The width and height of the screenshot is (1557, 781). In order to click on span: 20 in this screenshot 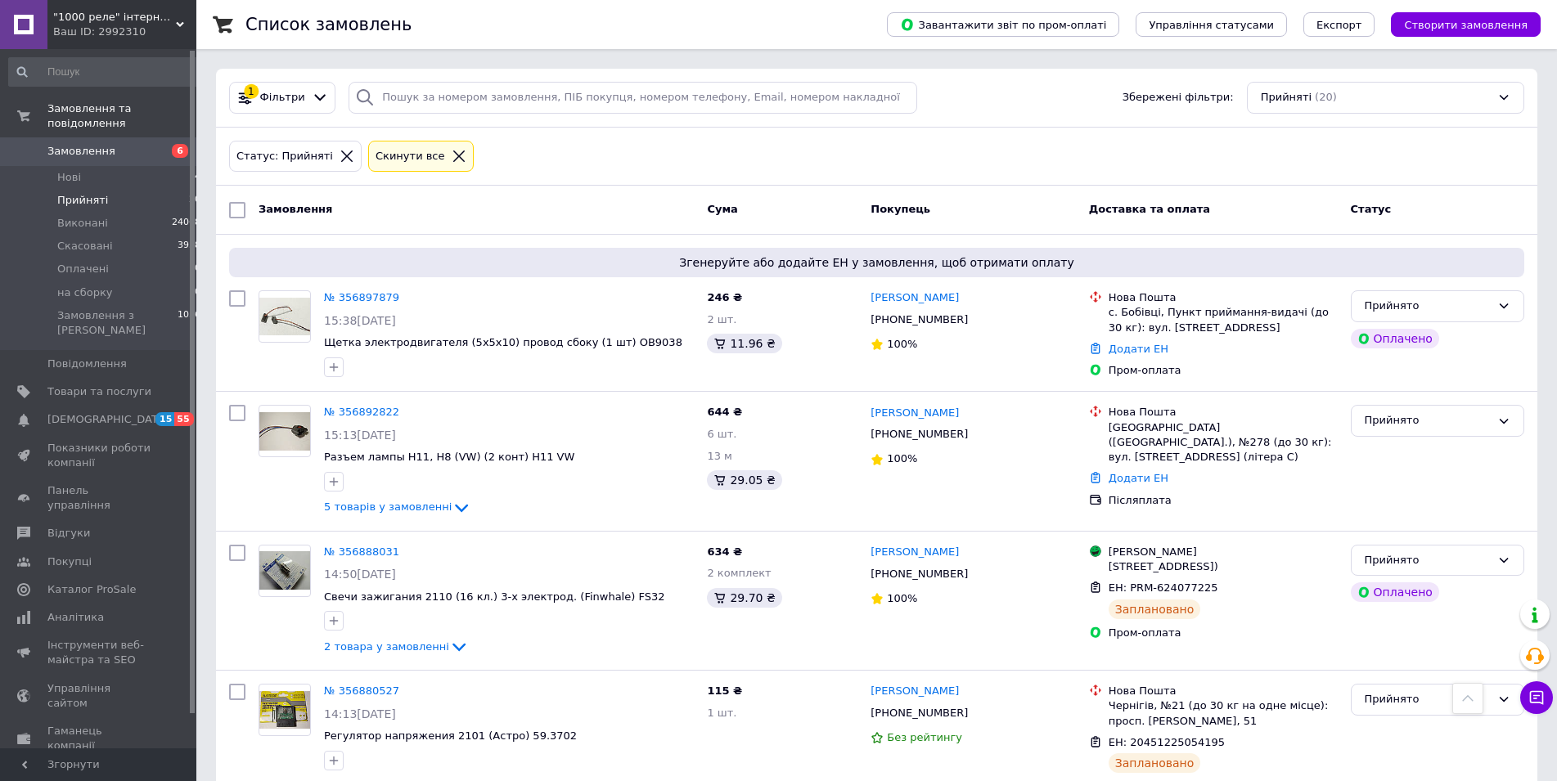, I will do `click(195, 200)`.